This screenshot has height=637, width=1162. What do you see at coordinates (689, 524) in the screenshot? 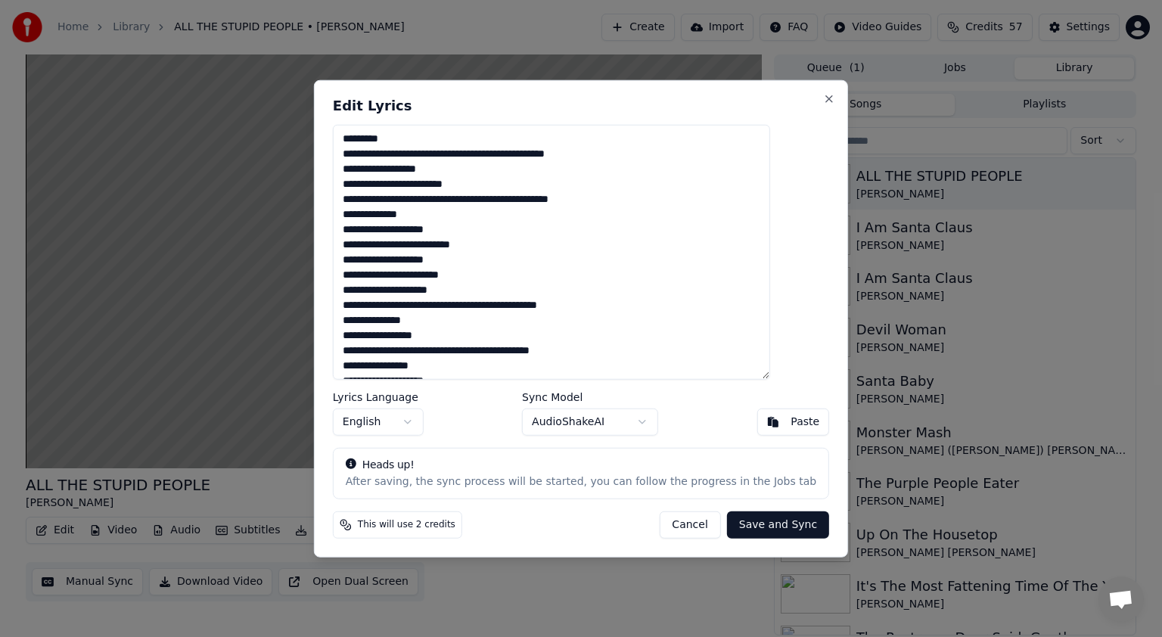
I see `button: Cancel` at bounding box center [689, 524].